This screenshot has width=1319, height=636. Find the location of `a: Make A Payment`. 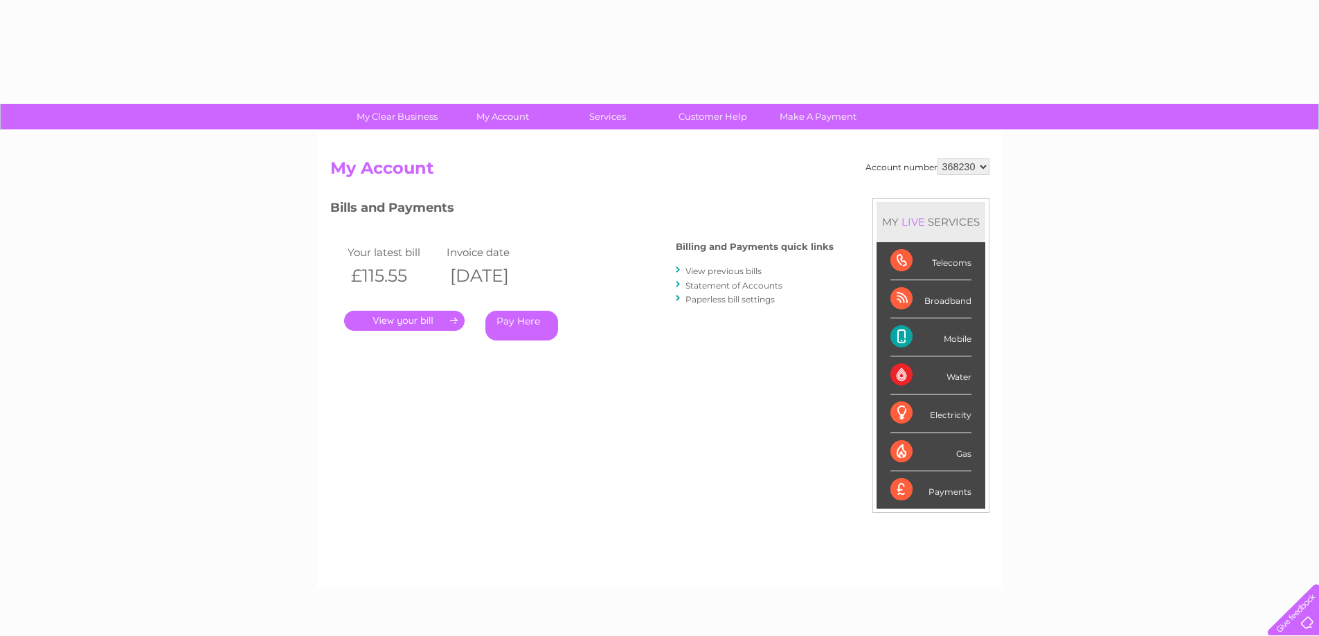

a: Make A Payment is located at coordinates (818, 116).